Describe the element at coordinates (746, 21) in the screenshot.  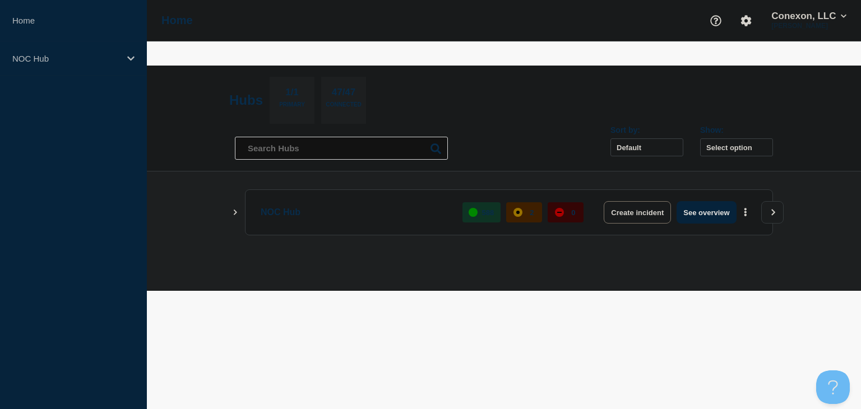
I see `button: Account settings` at that location.